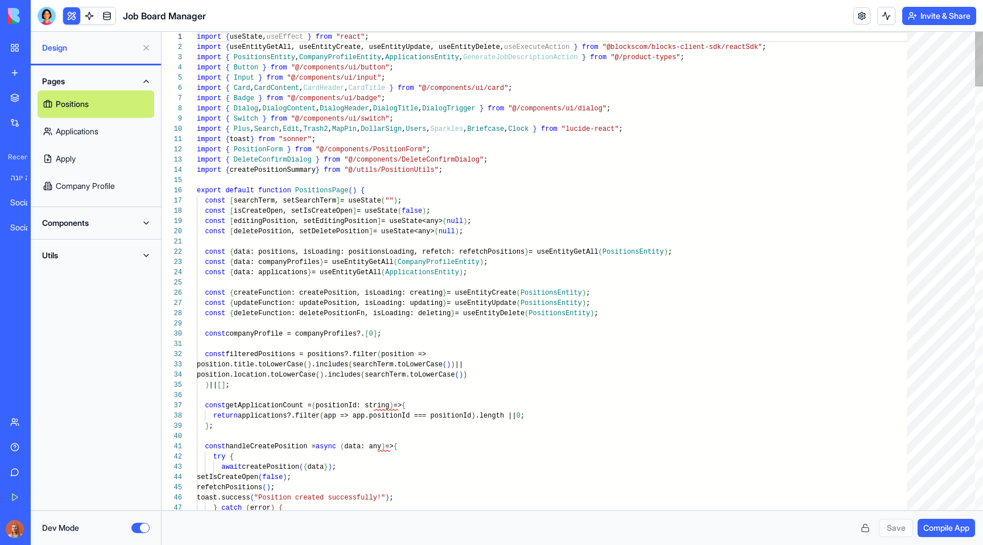  What do you see at coordinates (520, 57) in the screenshot?
I see `span: GenerateJobDescriptionAction` at bounding box center [520, 57].